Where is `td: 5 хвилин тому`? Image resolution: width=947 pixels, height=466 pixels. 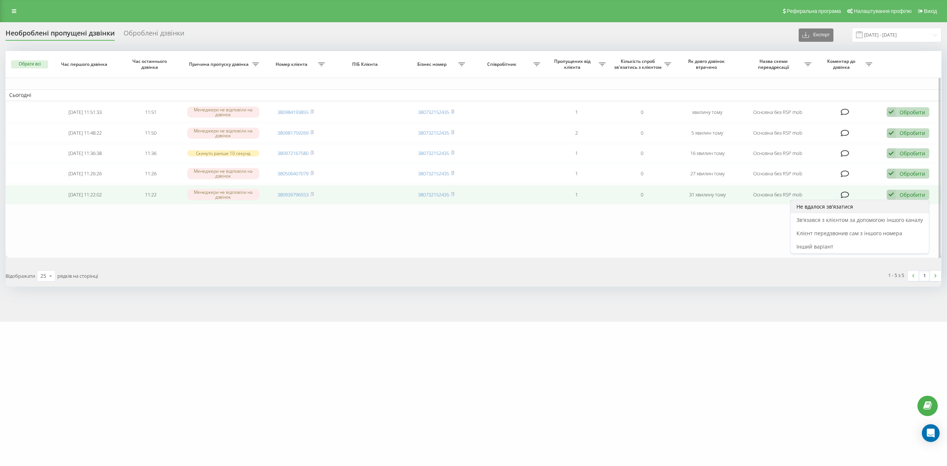 td: 5 хвилин тому is located at coordinates (707, 133).